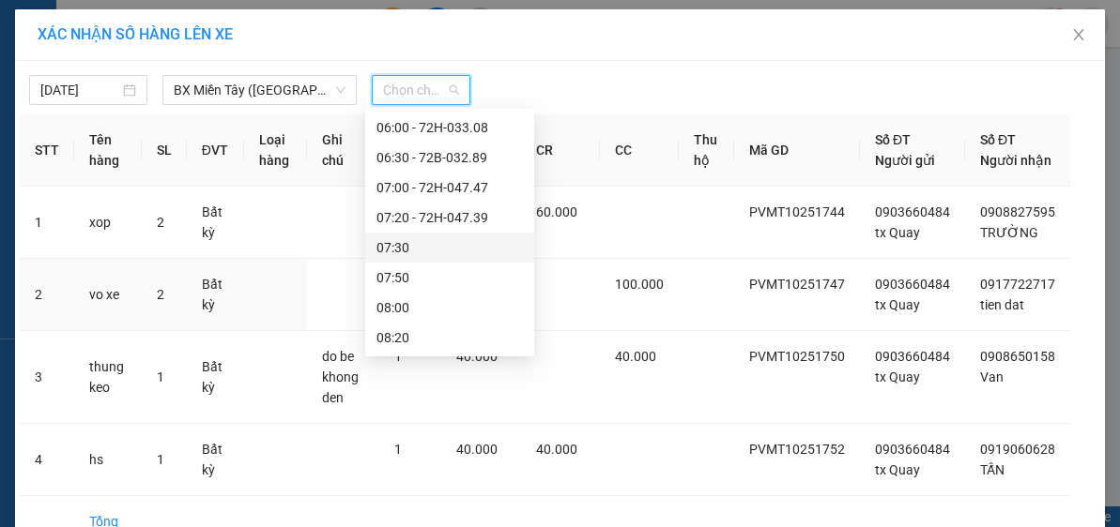  I want to click on span: 0908827595, so click(1017, 212).